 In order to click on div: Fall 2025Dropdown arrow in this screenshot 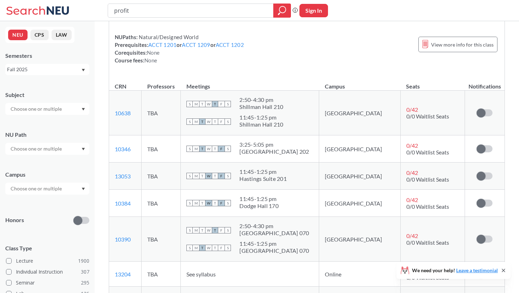, I will do `click(47, 70)`.